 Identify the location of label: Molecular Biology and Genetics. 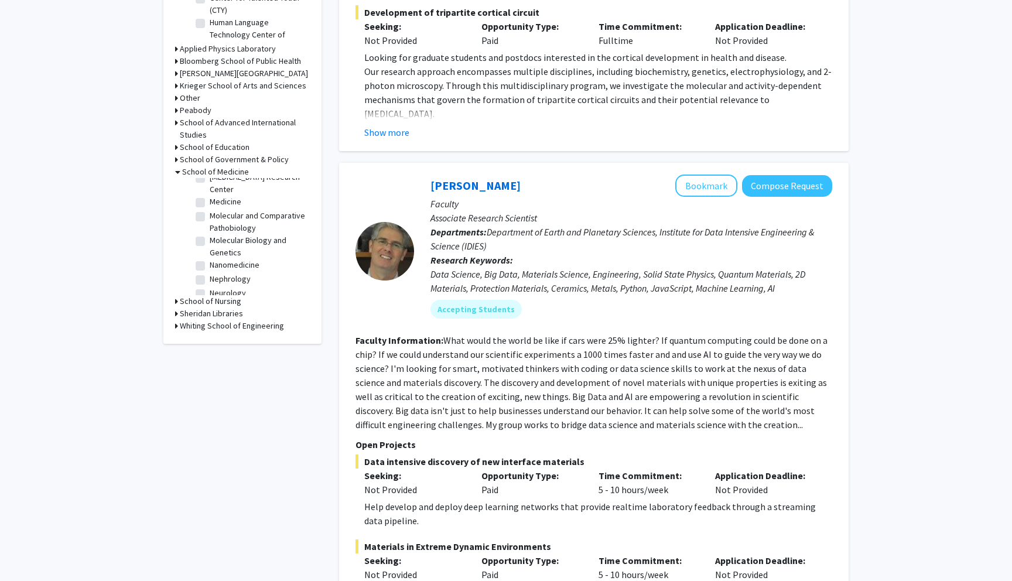
(258, 247).